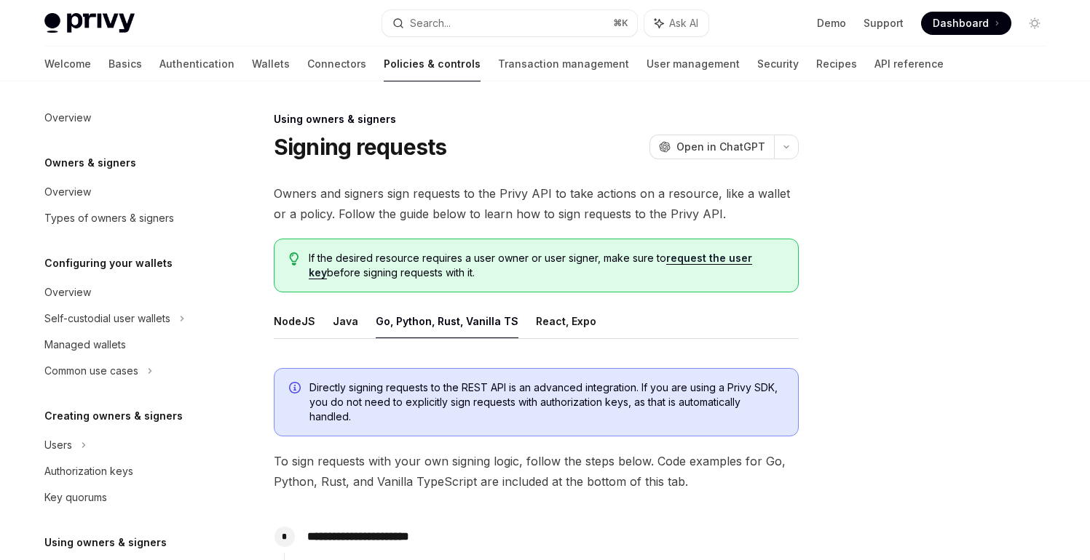 This screenshot has width=1090, height=560. Describe the element at coordinates (91, 371) in the screenshot. I see `div: Common use cases` at that location.